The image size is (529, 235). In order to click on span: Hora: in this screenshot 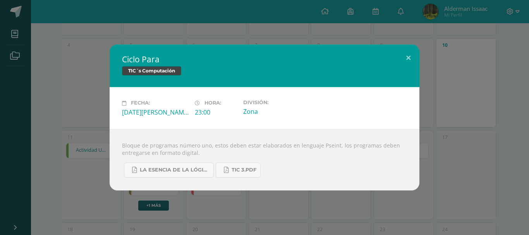, I will do `click(213, 103)`.